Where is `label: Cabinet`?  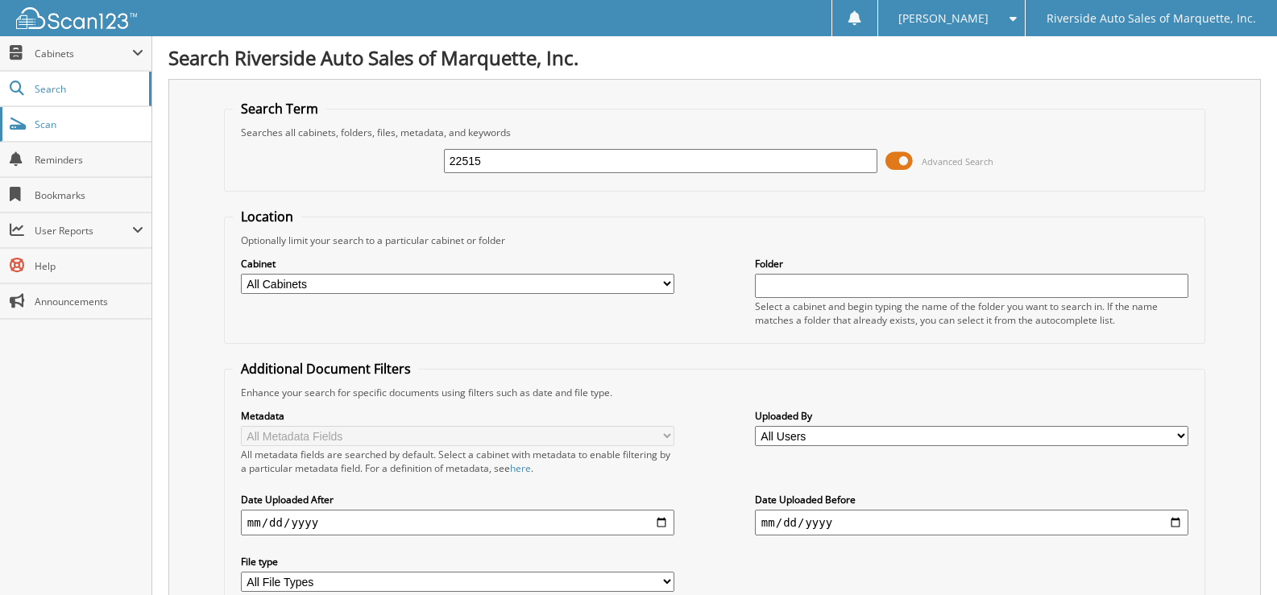
label: Cabinet is located at coordinates (458, 263).